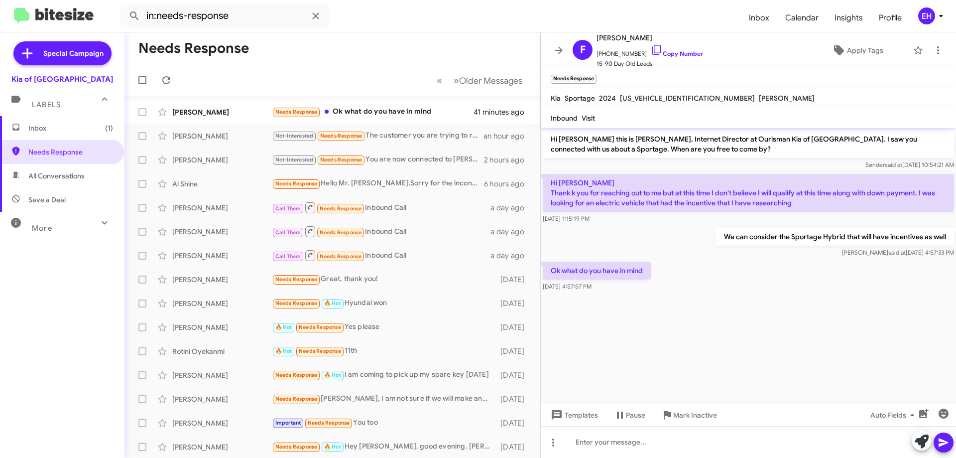  Describe the element at coordinates (759, 18) in the screenshot. I see `span: Inbox` at that location.